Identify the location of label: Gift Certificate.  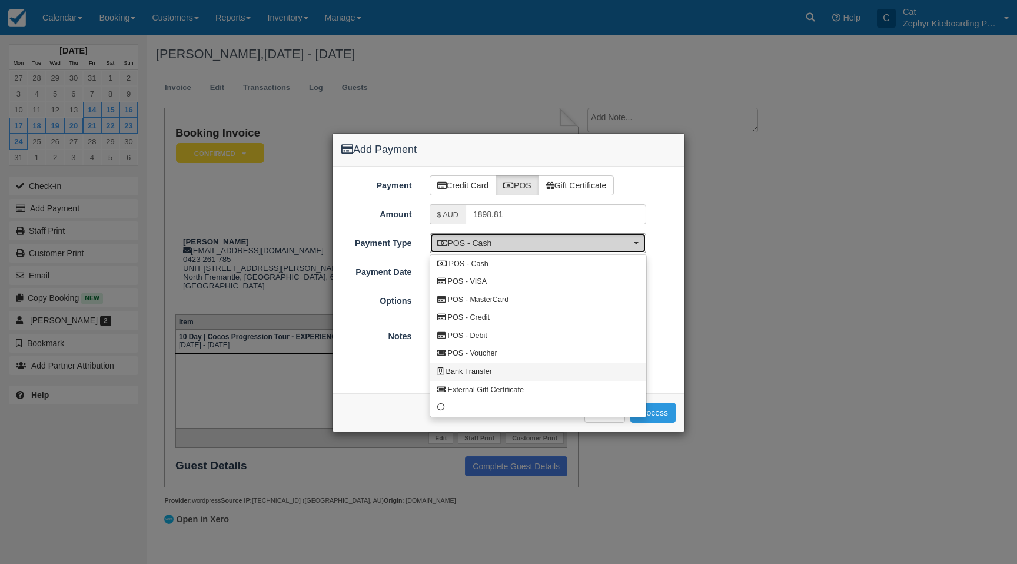
(576, 185).